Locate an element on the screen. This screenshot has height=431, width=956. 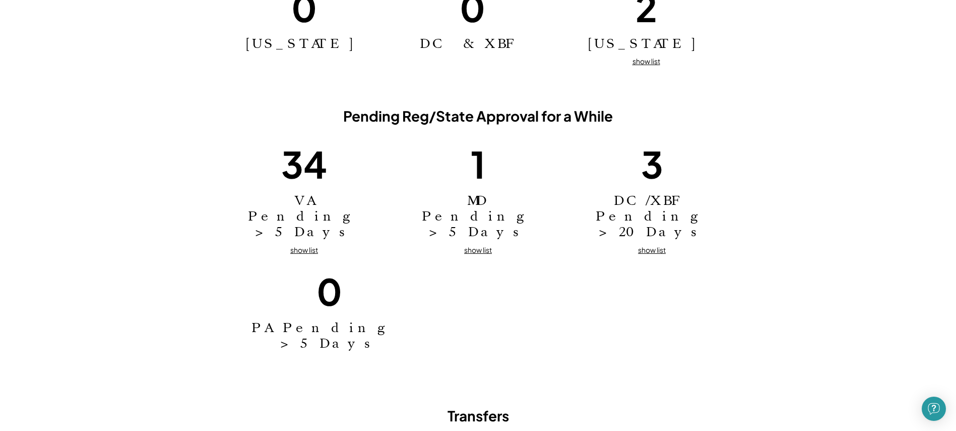
div: Open Intercom Messenger is located at coordinates (934, 408).